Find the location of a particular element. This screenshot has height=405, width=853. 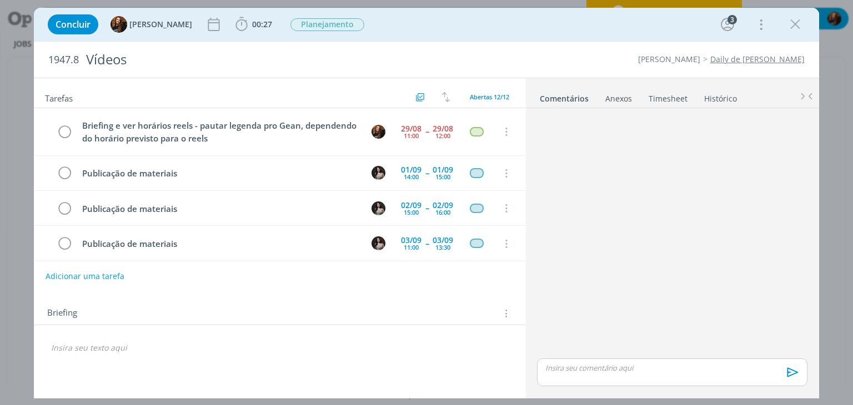

span: Briefing is located at coordinates (62, 314).